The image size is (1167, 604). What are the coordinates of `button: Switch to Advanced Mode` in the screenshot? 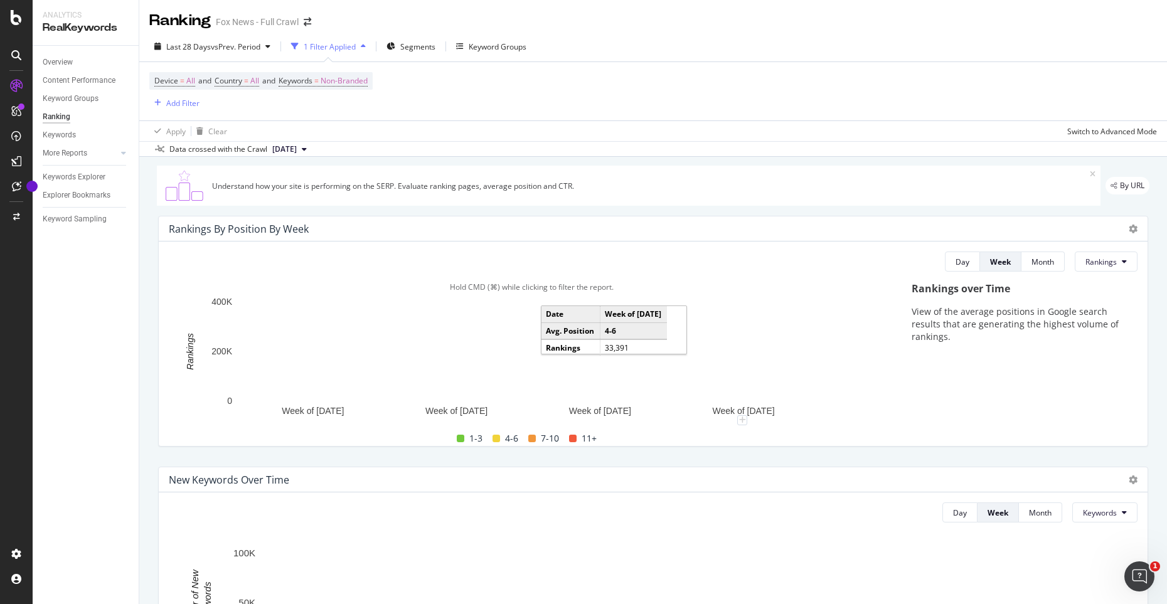 It's located at (1110, 131).